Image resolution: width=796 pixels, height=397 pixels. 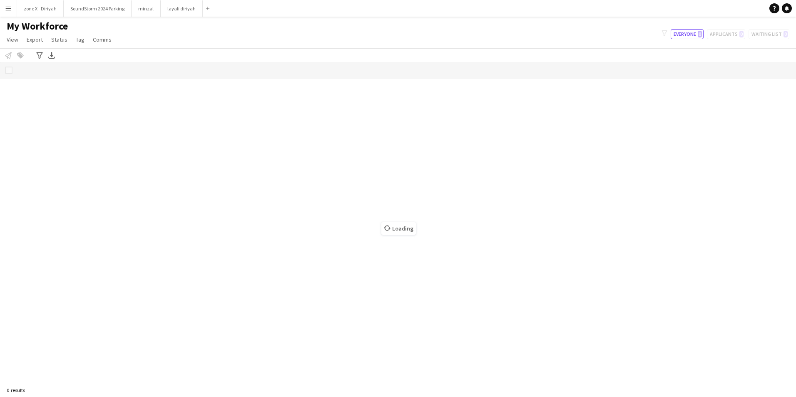 What do you see at coordinates (399, 229) in the screenshot?
I see `span: Loading` at bounding box center [399, 229].